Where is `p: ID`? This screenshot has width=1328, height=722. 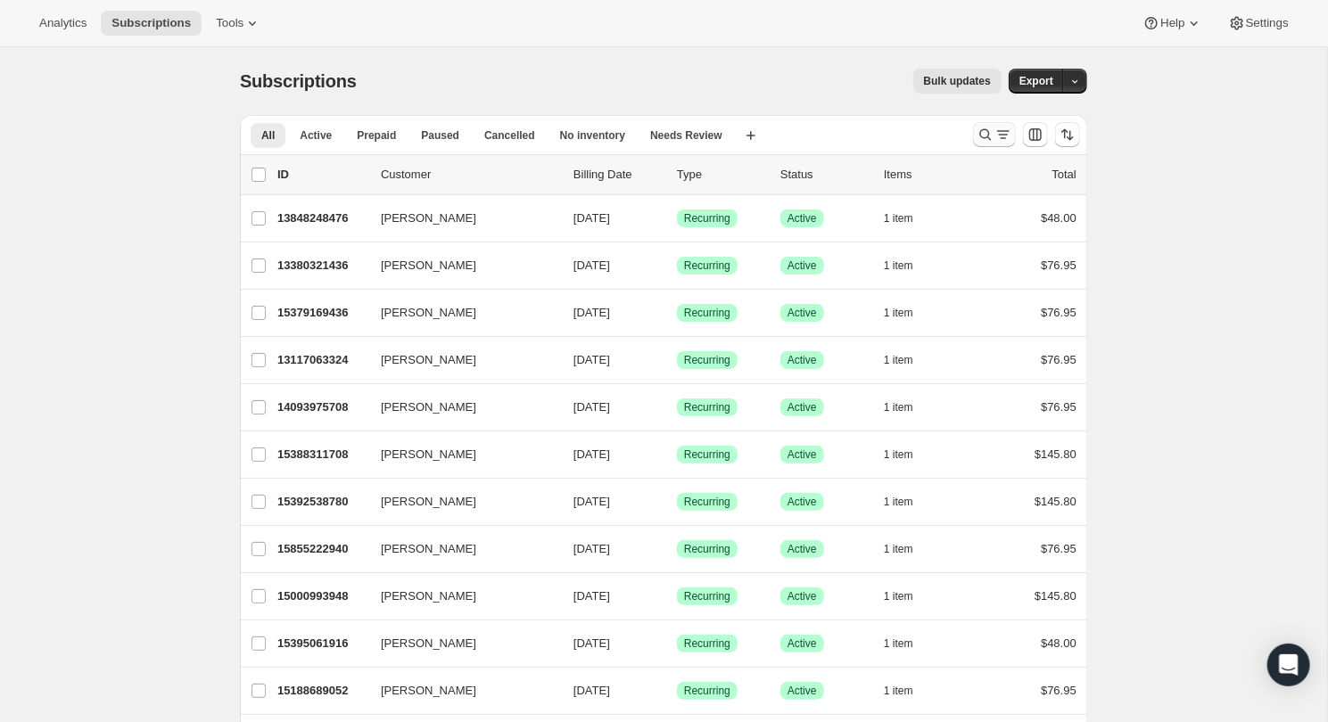
p: ID is located at coordinates (322, 175).